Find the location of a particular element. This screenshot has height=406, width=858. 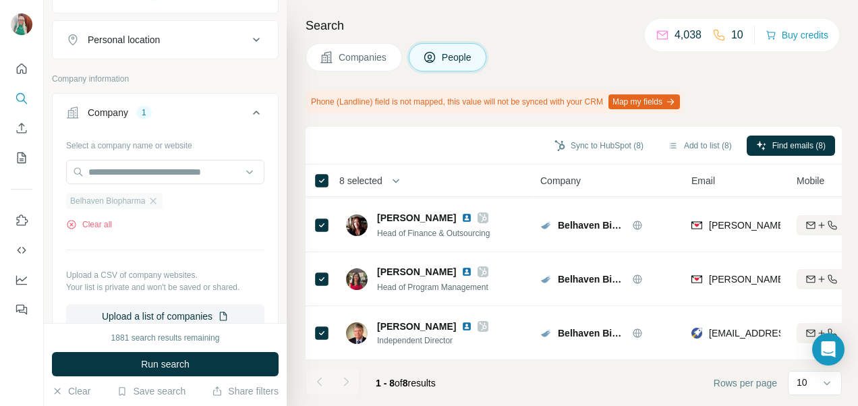

button: Quick start is located at coordinates (22, 69).